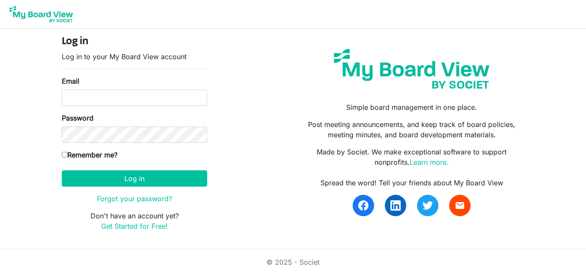 The height and width of the screenshot is (275, 586). I want to click on label: Remember me?, so click(90, 155).